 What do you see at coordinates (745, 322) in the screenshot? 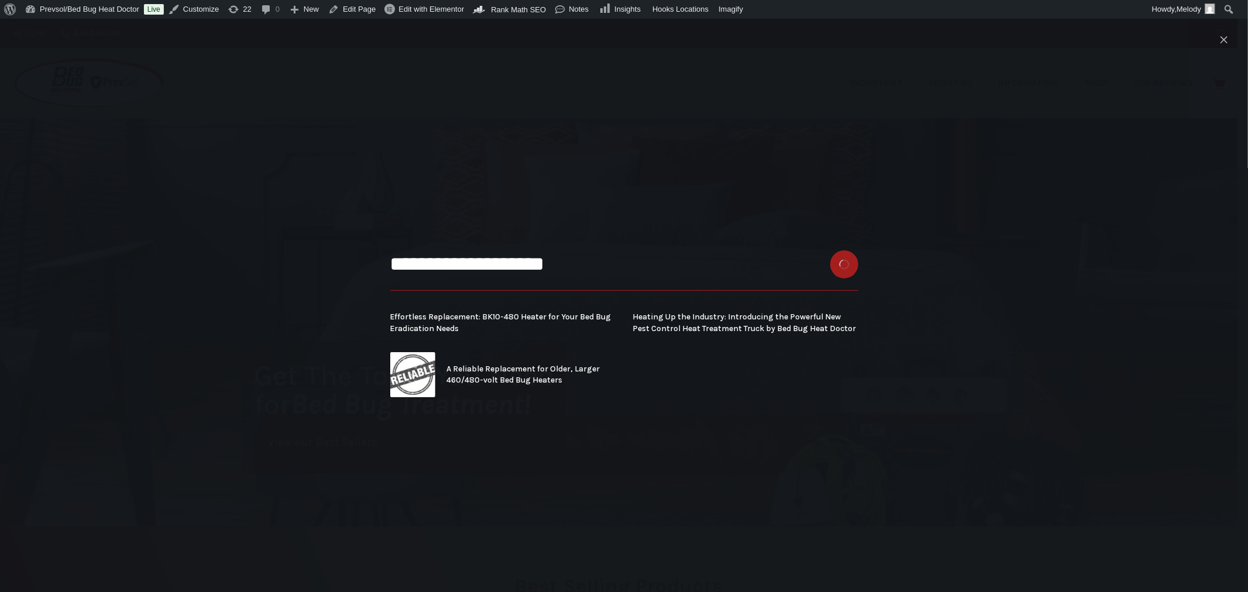
I see `span: Heating Up the Industry: Introducing the Powerful New Pest Control Heat Treatment Truck by Bed Bu...` at bounding box center [745, 322].